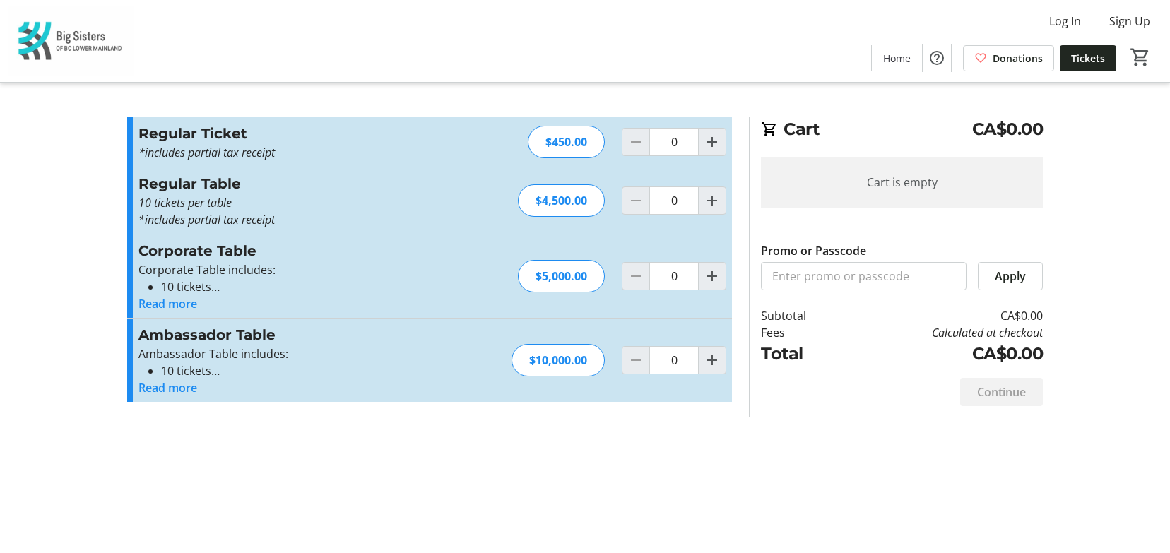 The image size is (1170, 553). I want to click on div: $5,000.00, so click(561, 276).